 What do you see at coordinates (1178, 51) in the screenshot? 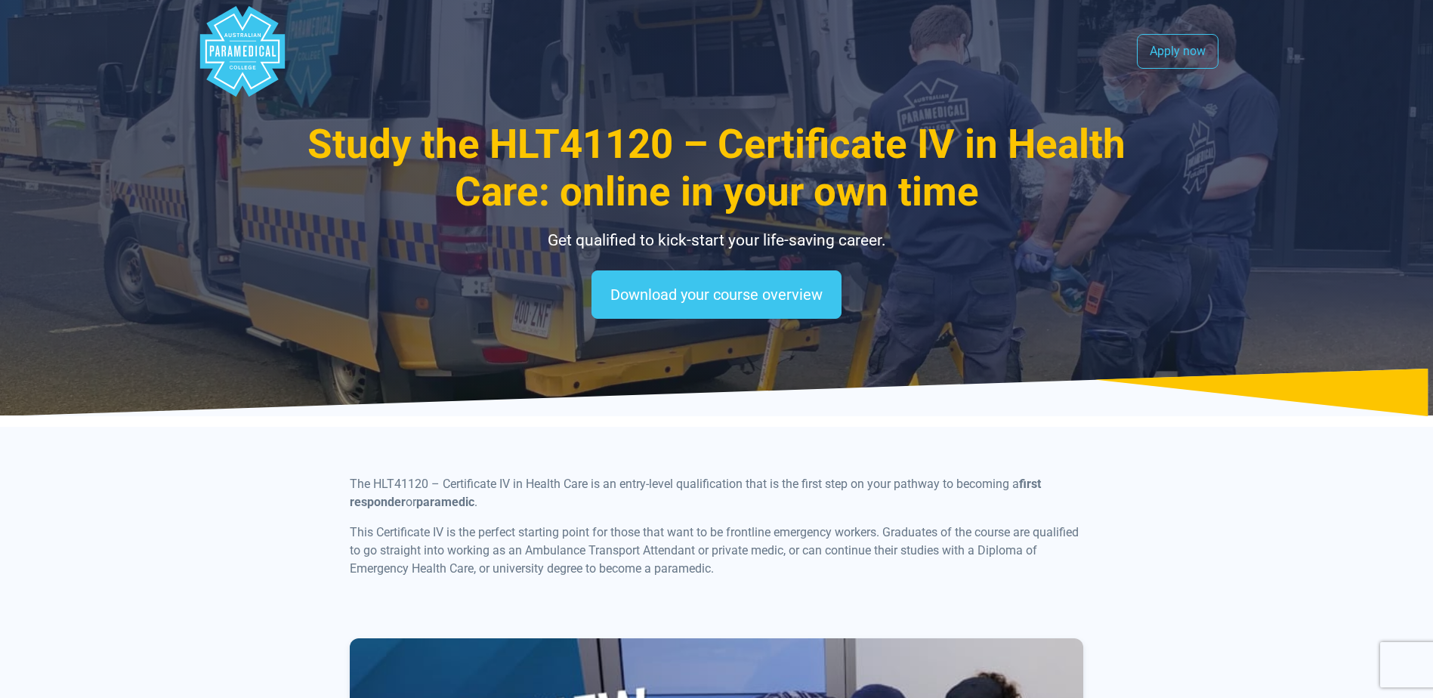
I see `a: Apply now` at bounding box center [1178, 51].